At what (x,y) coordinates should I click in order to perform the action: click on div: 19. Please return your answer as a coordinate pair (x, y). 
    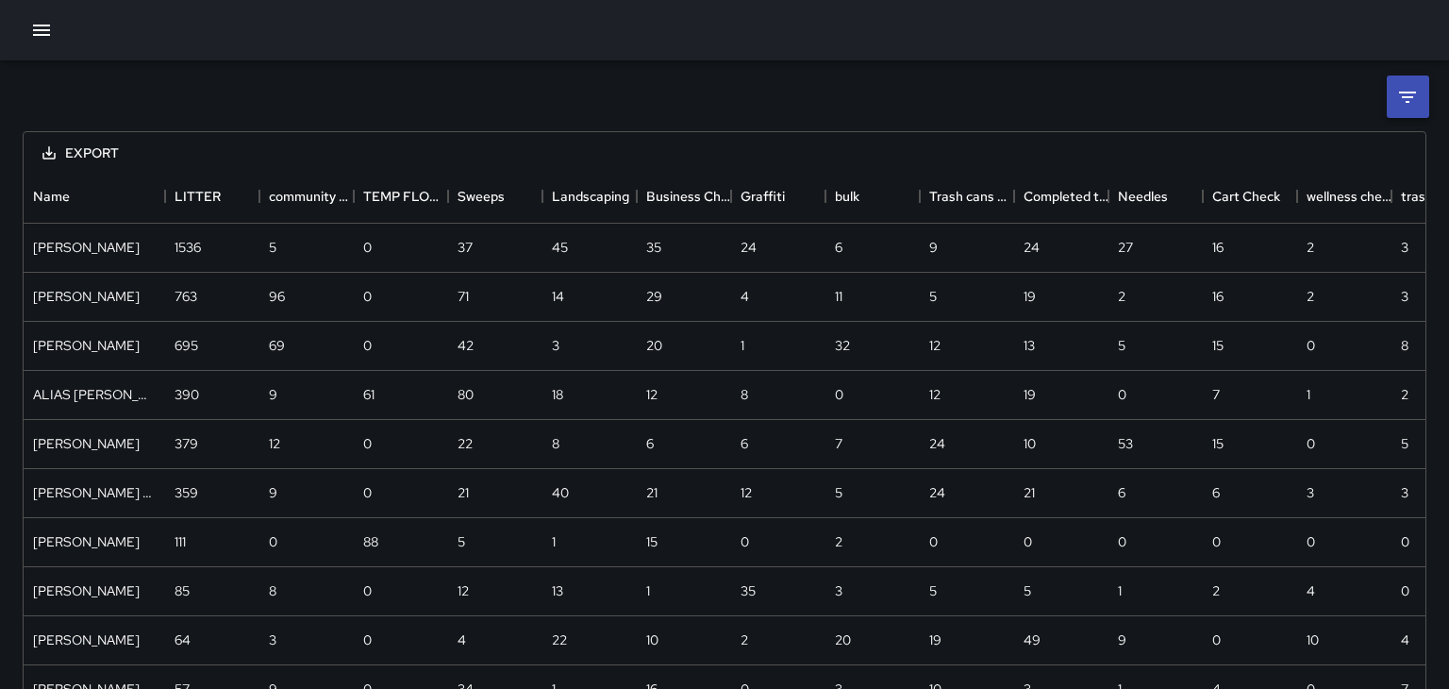
    Looking at the image, I should click on (1029, 394).